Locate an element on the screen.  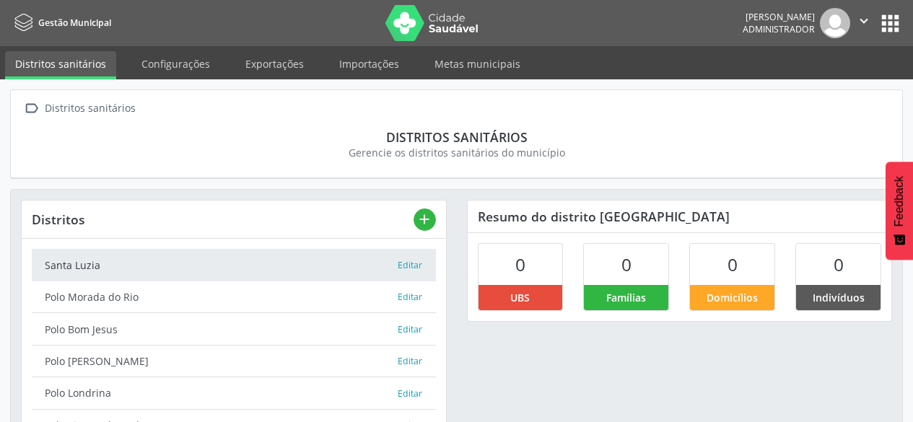
span: Famílias is located at coordinates (626, 297).